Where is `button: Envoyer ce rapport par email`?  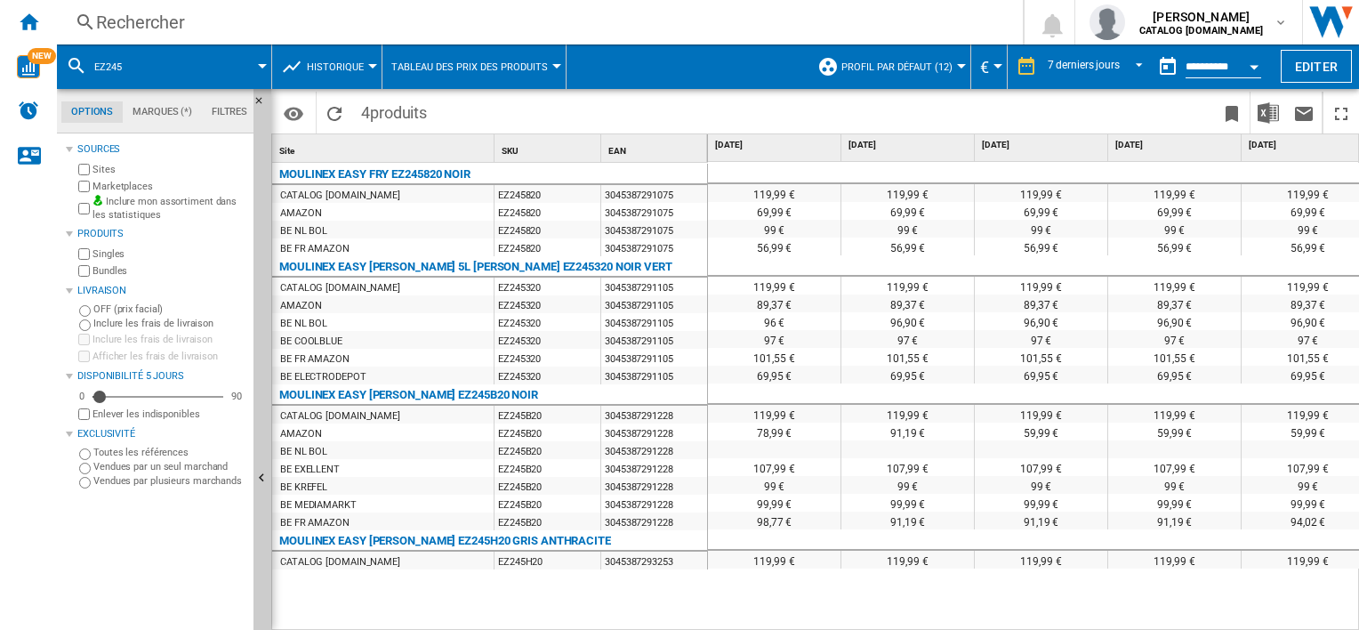 button: Envoyer ce rapport par email is located at coordinates (1304, 112).